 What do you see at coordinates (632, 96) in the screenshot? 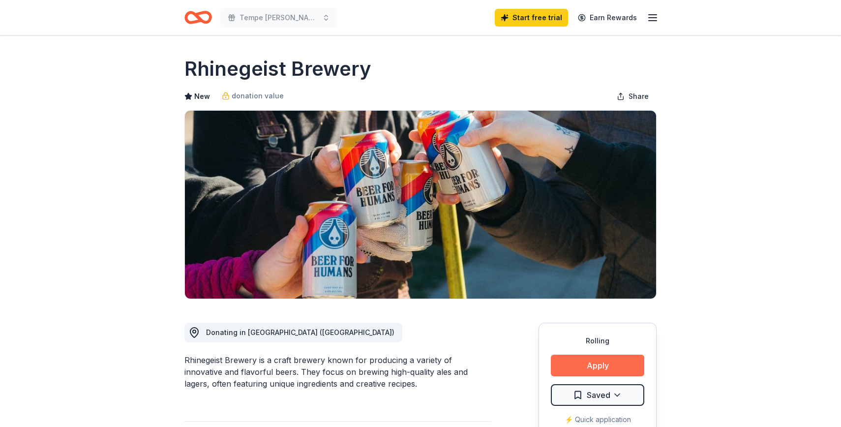
I see `button: Share` at bounding box center [632, 96].